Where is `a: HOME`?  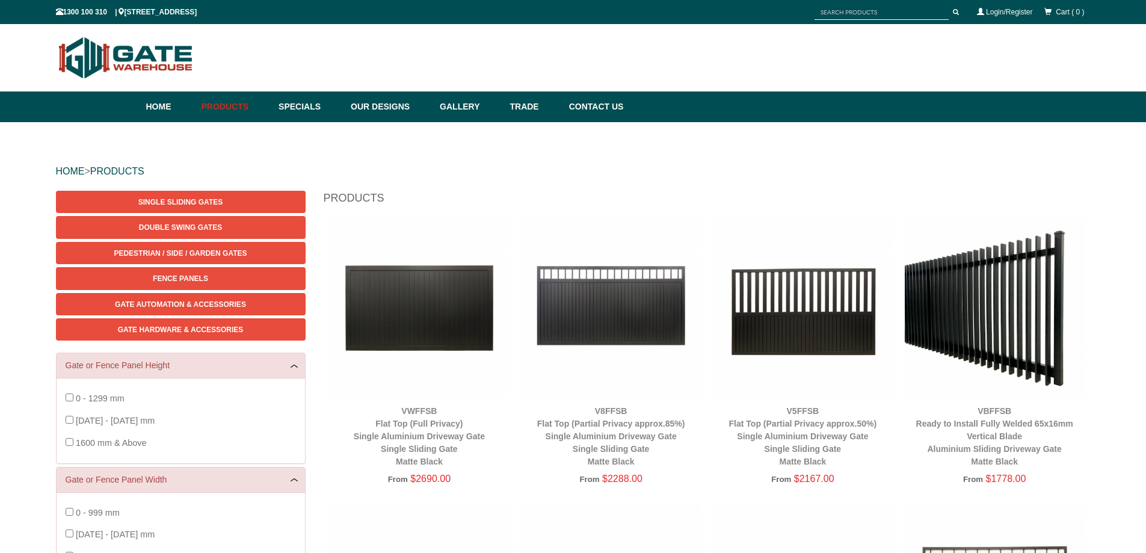
a: HOME is located at coordinates (70, 171).